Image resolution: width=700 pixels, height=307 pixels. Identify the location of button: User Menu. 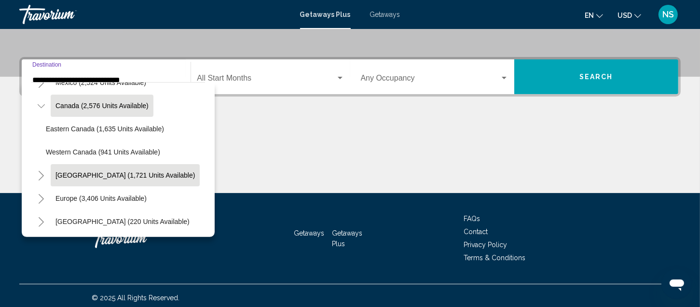
(668, 14).